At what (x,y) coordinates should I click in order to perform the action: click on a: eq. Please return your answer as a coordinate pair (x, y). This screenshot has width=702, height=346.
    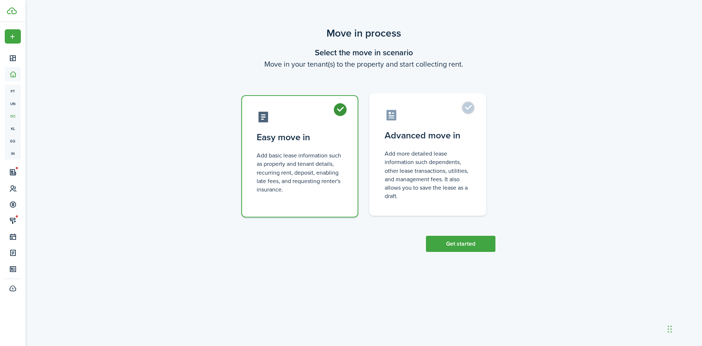
    Looking at the image, I should click on (13, 141).